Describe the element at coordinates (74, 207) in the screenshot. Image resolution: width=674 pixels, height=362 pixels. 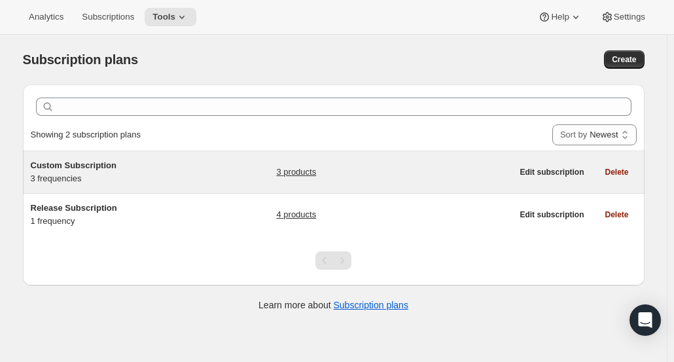
I see `span: Release Subscription` at that location.